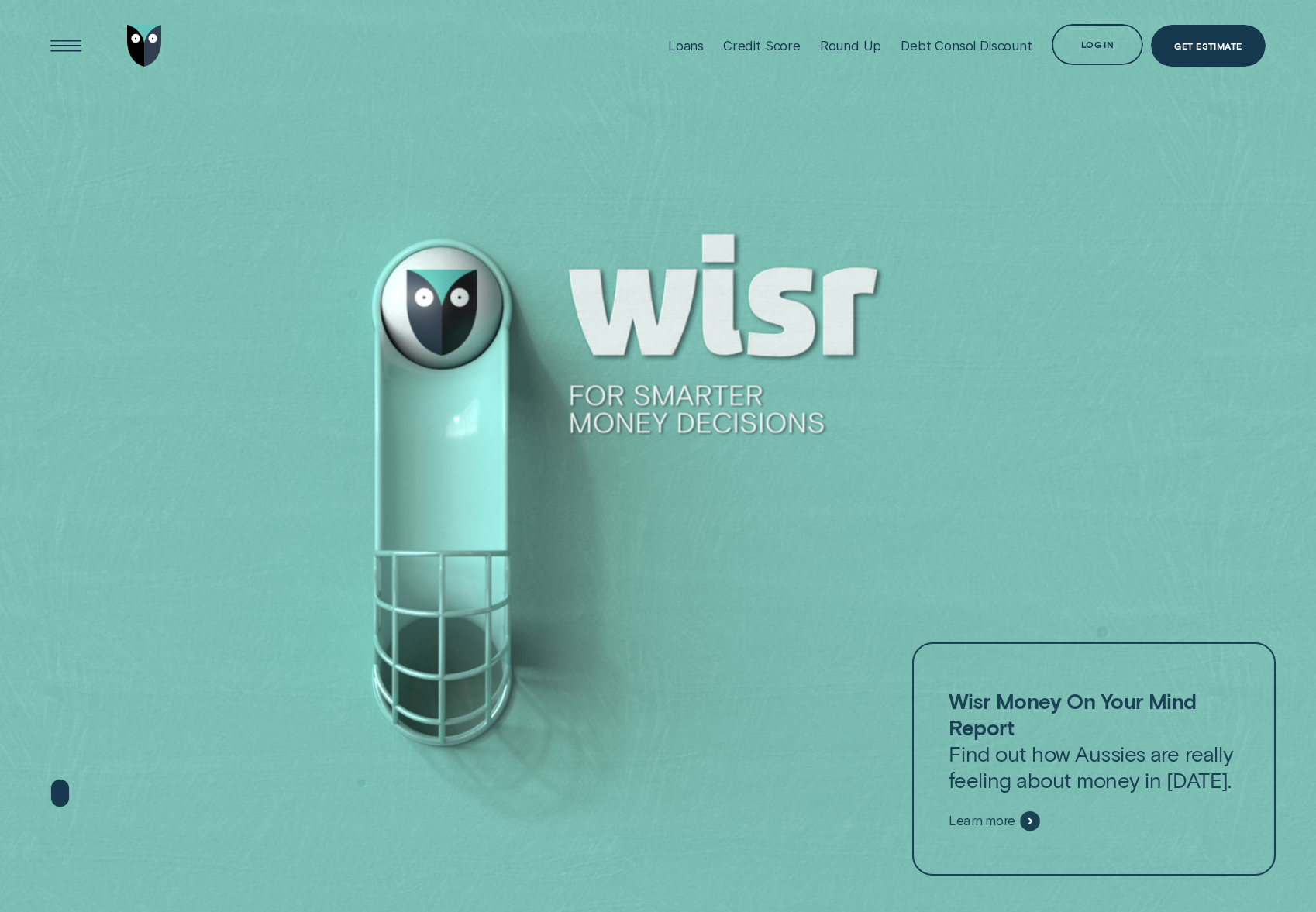 The height and width of the screenshot is (912, 1316). Describe the element at coordinates (762, 46) in the screenshot. I see `div: Credit Score` at that location.